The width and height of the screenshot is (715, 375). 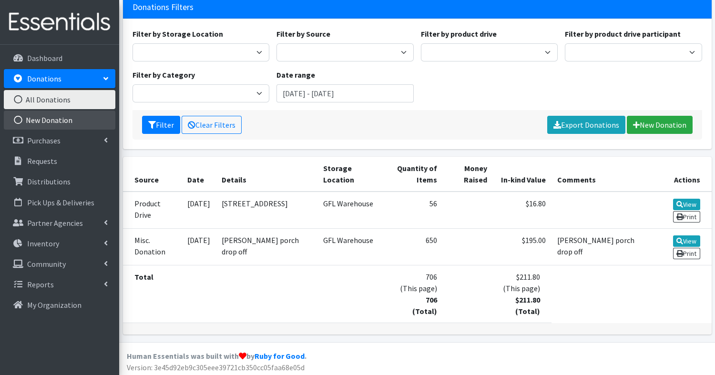 What do you see at coordinates (60, 22) in the screenshot?
I see `img: HumanEssentials` at bounding box center [60, 22].